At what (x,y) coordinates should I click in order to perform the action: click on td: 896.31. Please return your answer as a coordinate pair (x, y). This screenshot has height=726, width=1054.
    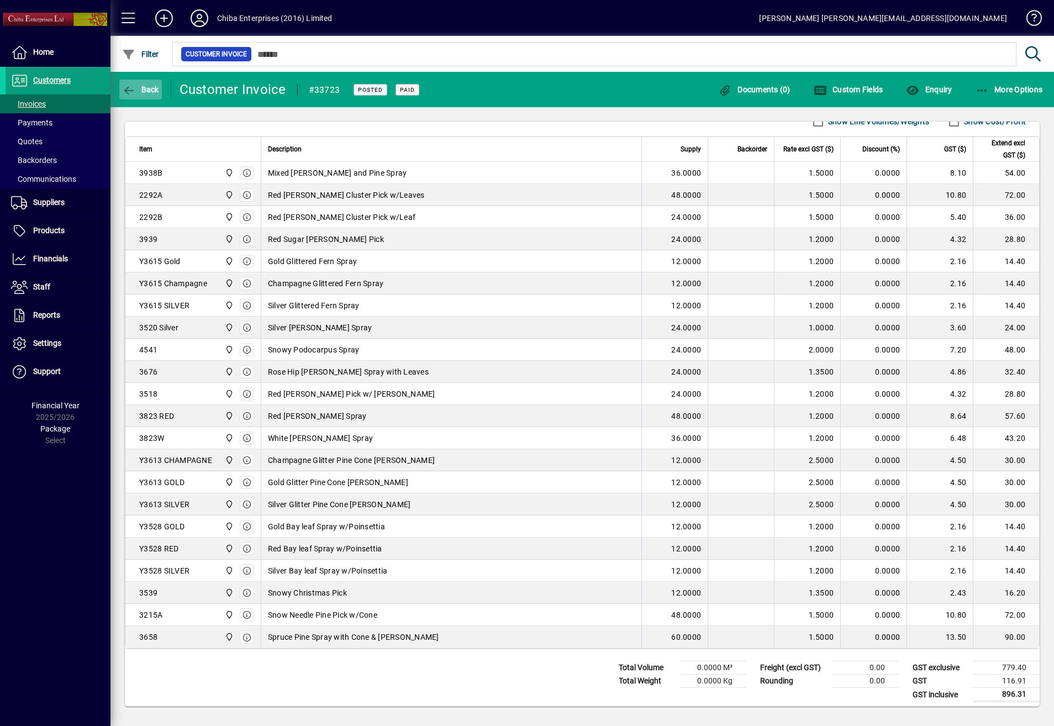
    Looking at the image, I should click on (1007, 695).